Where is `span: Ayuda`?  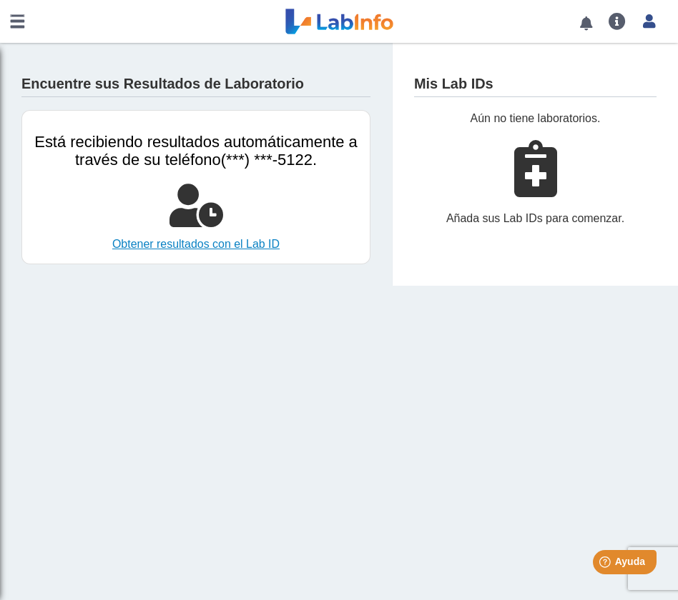 span: Ayuda is located at coordinates (79, 17).